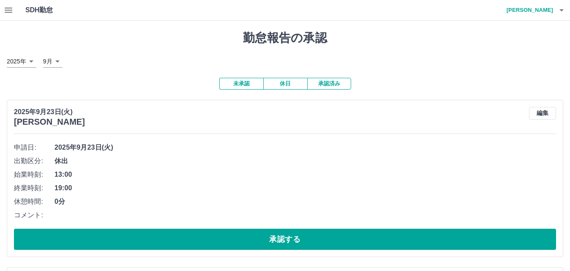  What do you see at coordinates (305, 202) in the screenshot?
I see `span: 0分` at bounding box center [305, 202].